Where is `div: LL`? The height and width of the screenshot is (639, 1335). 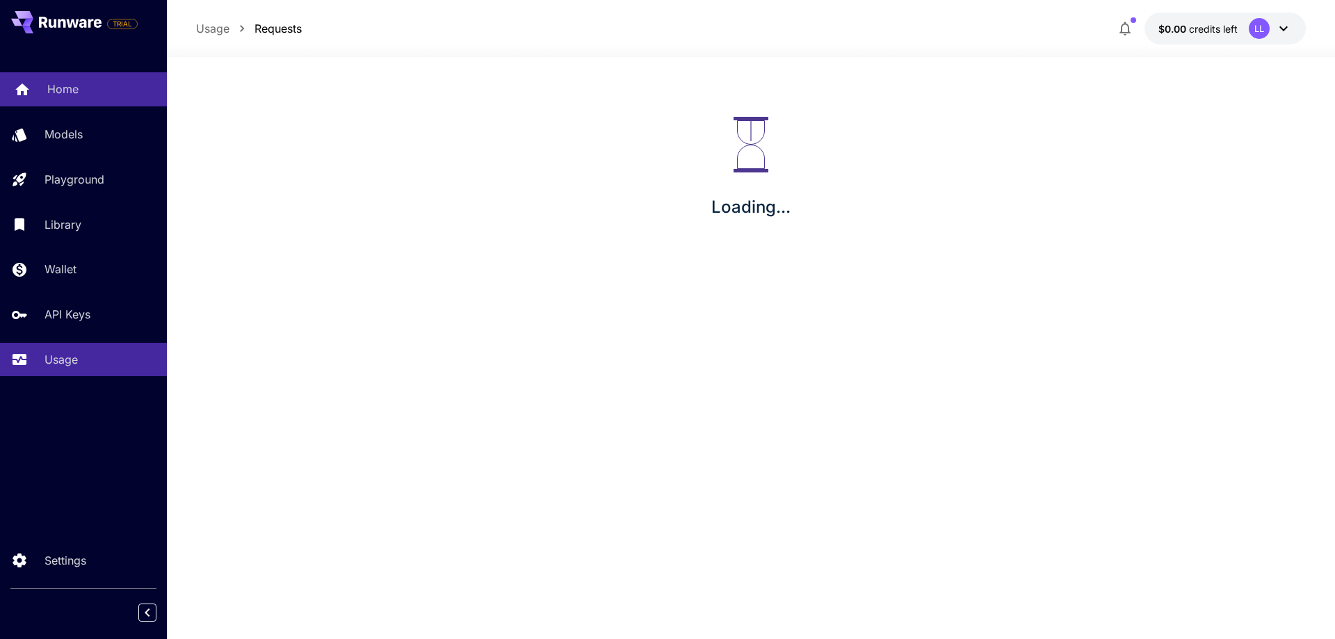 div: LL is located at coordinates (1259, 29).